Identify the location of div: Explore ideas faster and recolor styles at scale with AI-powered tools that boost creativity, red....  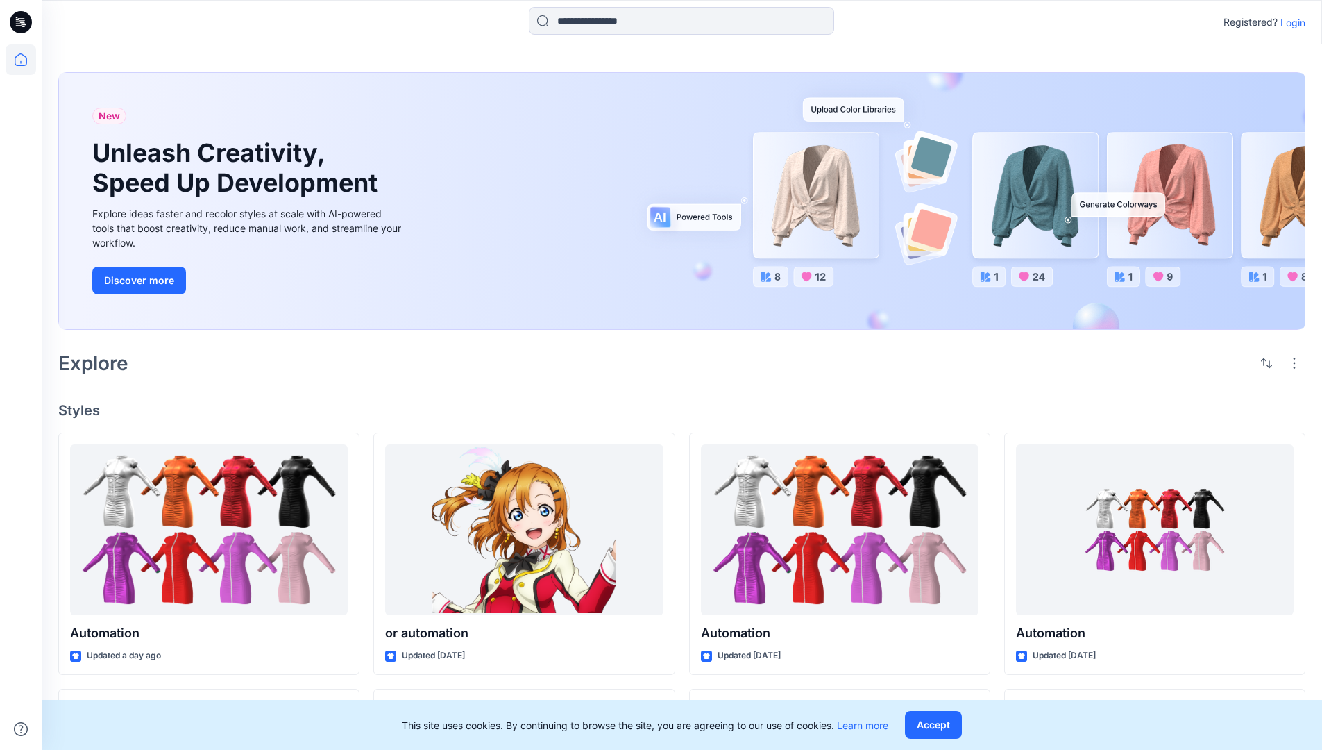
(248, 228).